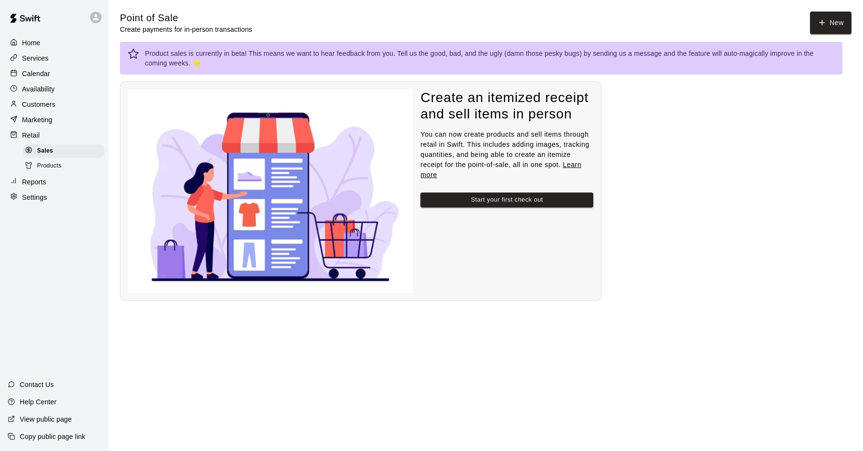 The image size is (863, 451). Describe the element at coordinates (39, 105) in the screenshot. I see `p: Customers` at that location.